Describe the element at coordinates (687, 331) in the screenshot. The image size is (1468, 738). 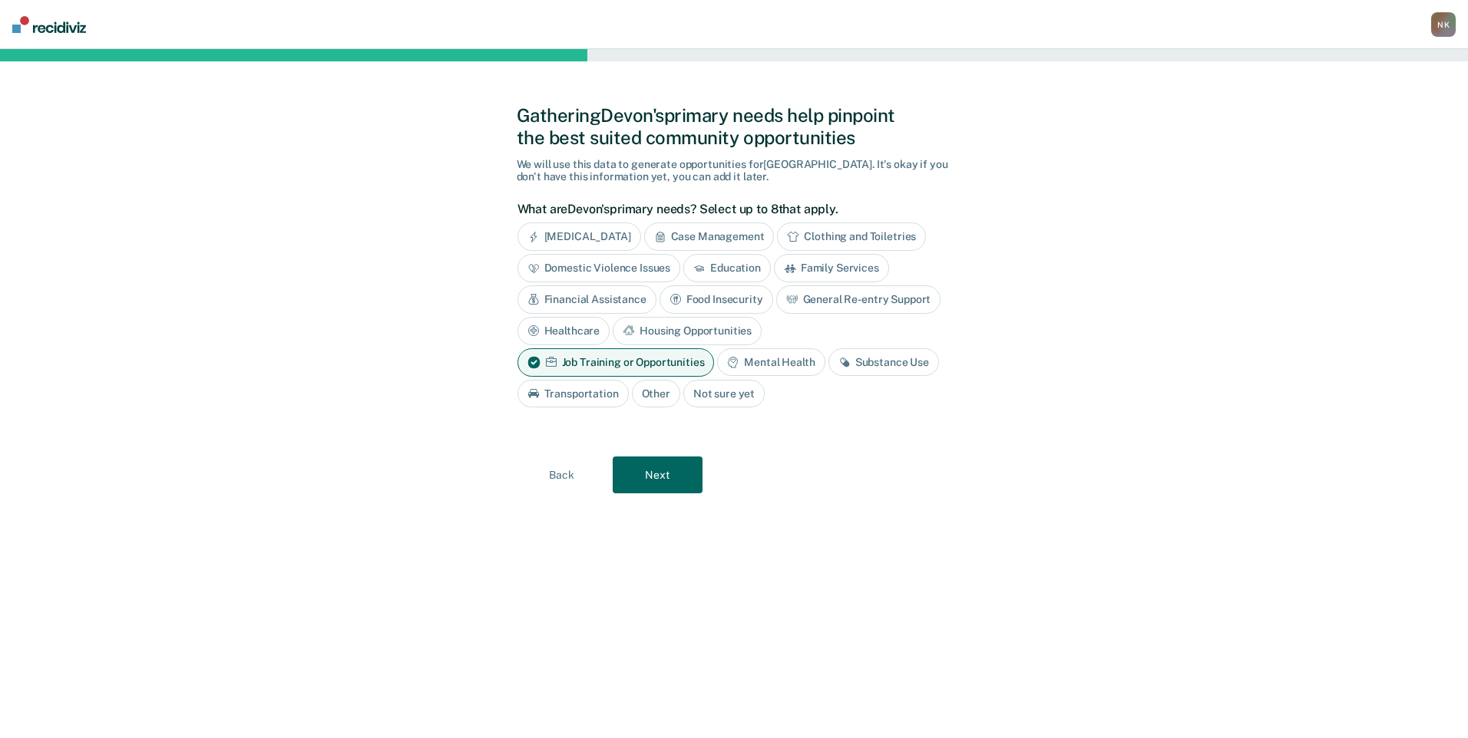
I see `div: Housing Opportunities` at that location.